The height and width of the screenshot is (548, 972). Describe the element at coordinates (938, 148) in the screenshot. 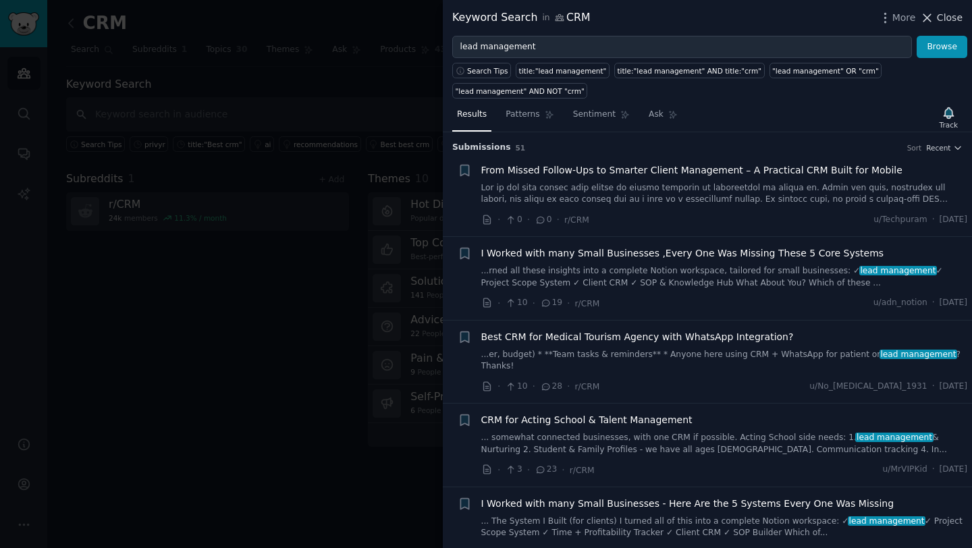

I see `span: Recent` at that location.